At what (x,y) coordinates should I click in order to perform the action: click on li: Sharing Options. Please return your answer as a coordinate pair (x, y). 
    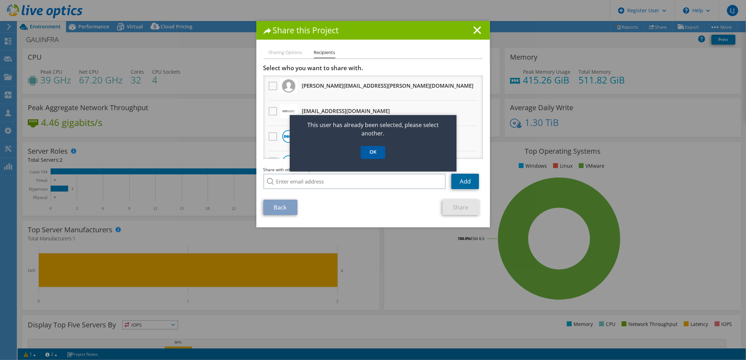
    Looking at the image, I should click on (286, 53).